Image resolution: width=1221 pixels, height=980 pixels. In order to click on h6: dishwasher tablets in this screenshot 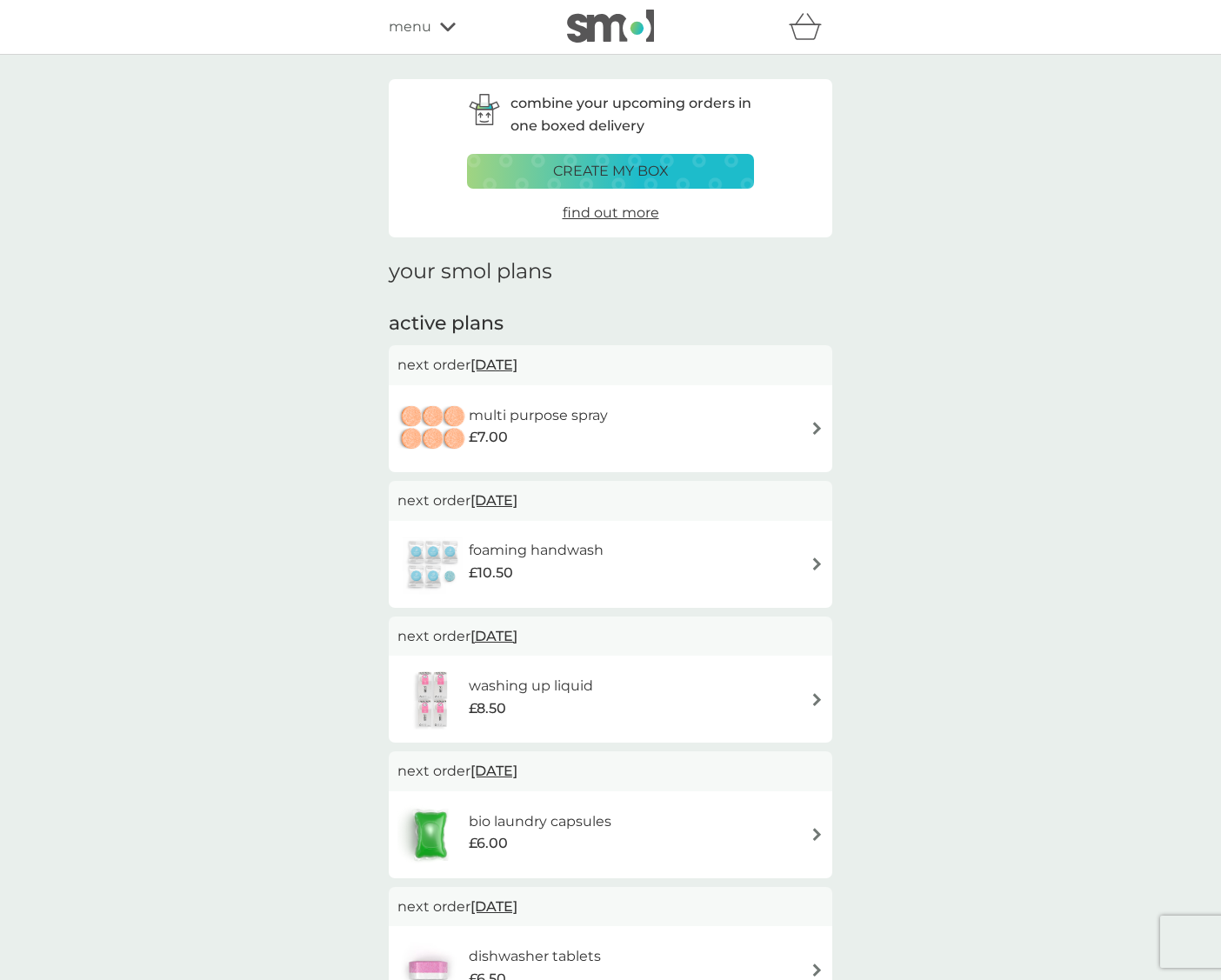, I will do `click(535, 956)`.